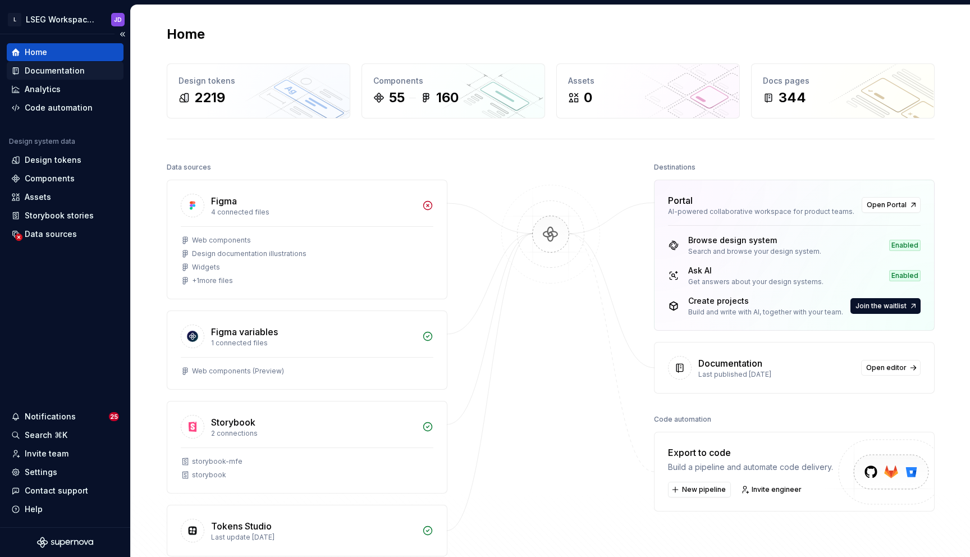  Describe the element at coordinates (755, 282) in the screenshot. I see `div: Get answers about your design systems.` at that location.